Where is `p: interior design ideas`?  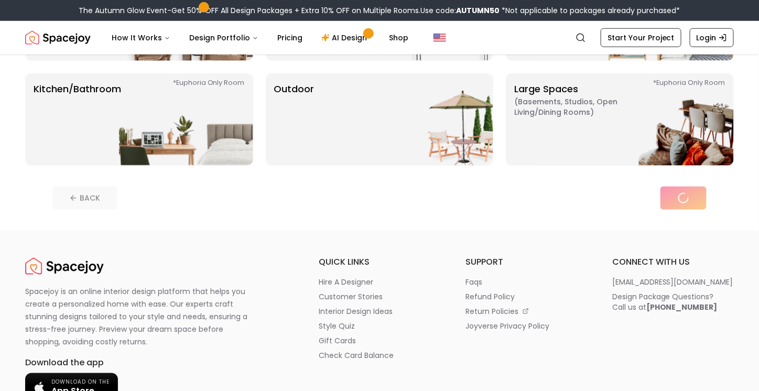
p: interior design ideas is located at coordinates (355, 311).